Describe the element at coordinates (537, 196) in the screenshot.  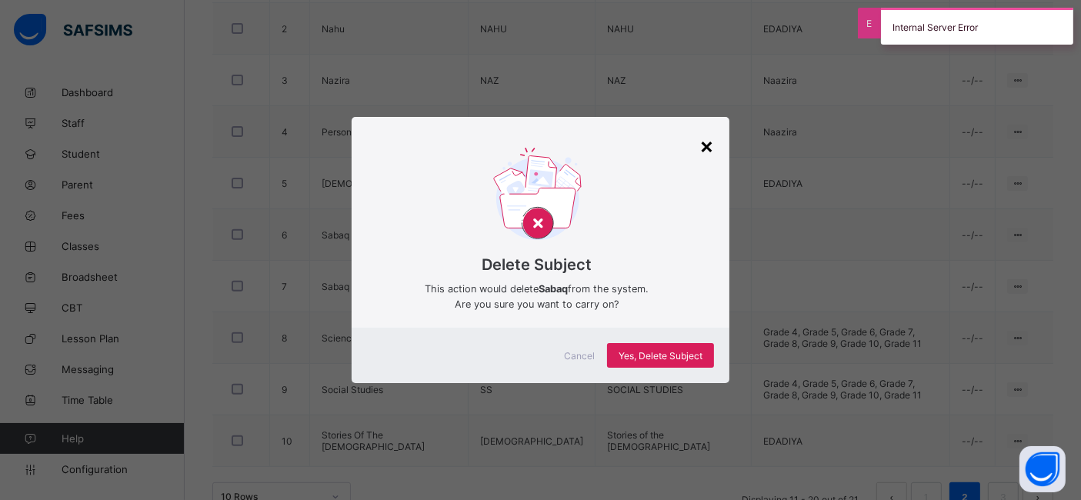
I see `img: delet-svg.b138e77a2260f71d828f879c6b9dcb76.svg` at that location.